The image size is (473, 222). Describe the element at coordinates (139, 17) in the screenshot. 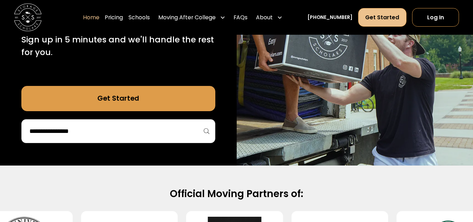

I see `a: Schools` at that location.